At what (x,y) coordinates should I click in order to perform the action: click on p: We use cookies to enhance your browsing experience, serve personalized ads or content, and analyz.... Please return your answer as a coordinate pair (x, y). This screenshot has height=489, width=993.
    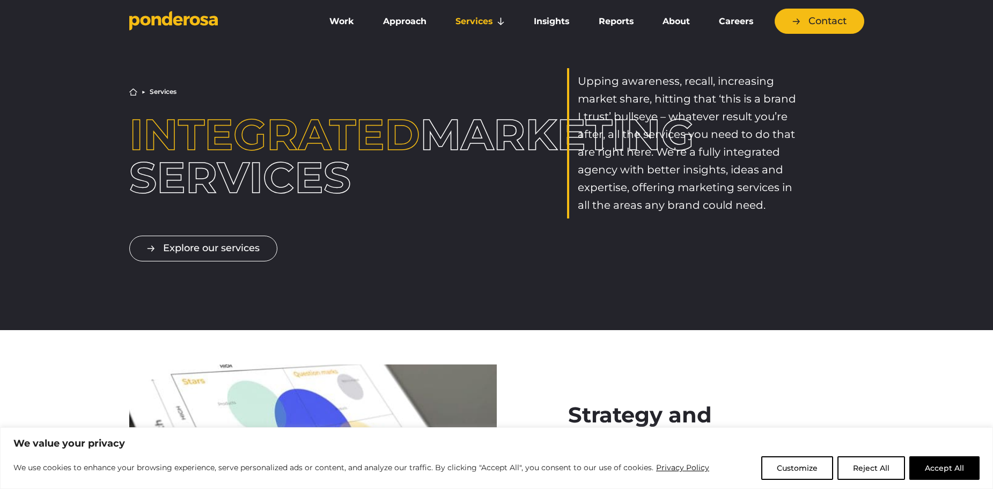
    Looking at the image, I should click on (362, 467).